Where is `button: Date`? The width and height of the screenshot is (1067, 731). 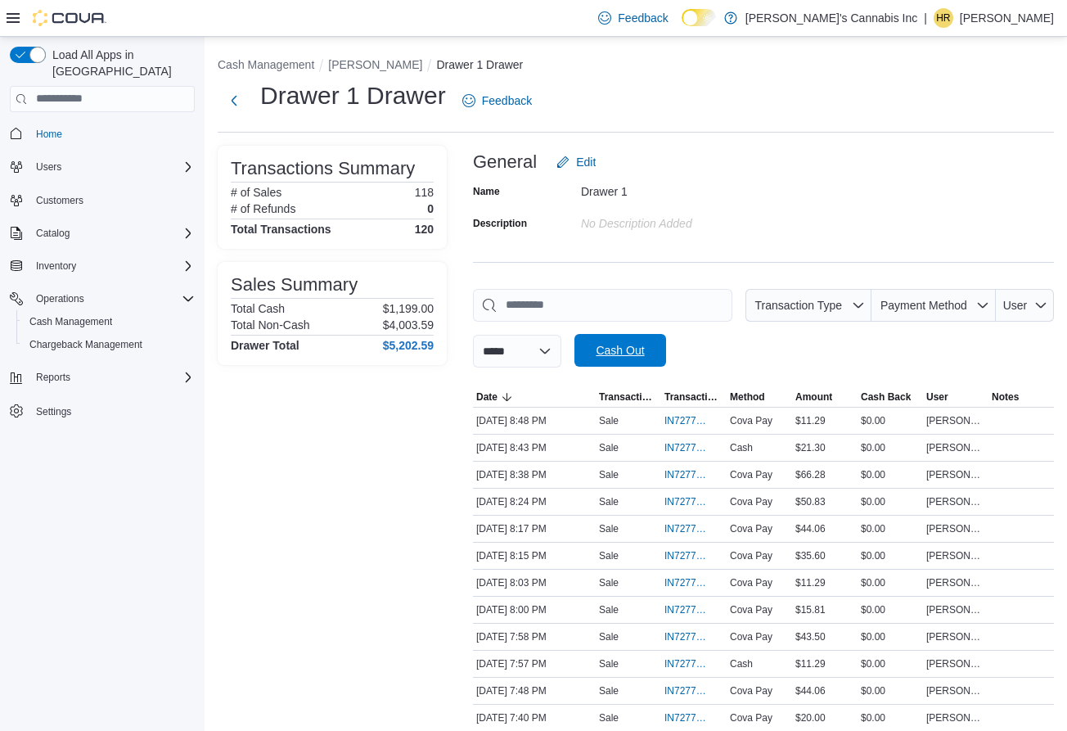 button: Date is located at coordinates (535, 397).